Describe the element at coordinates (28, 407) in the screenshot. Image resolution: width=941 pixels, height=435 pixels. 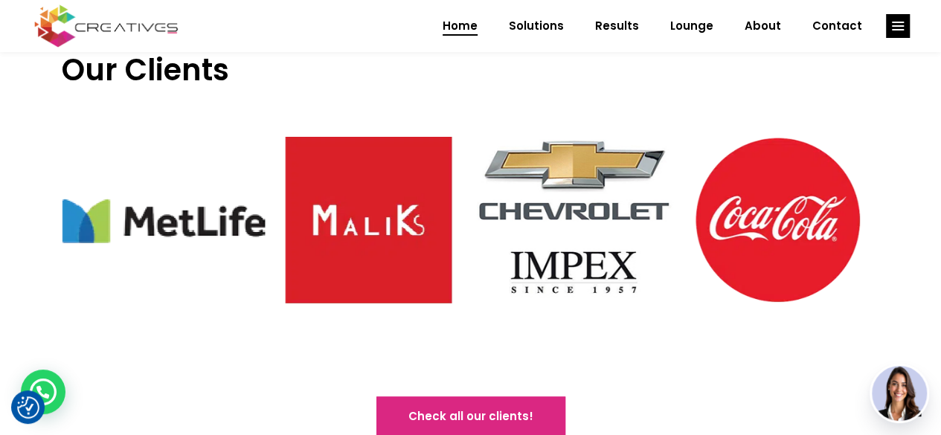
I see `button: Consent Preferences` at that location.